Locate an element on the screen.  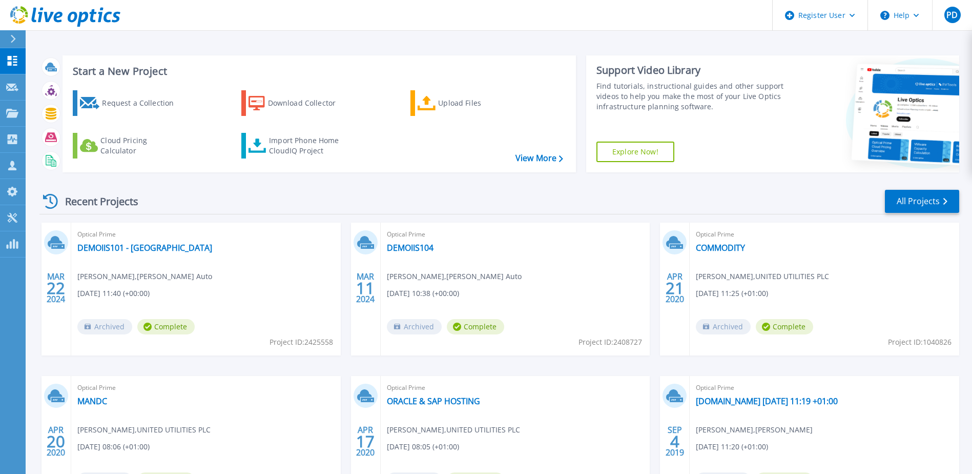
div: Import Phone Home CloudIQ Project is located at coordinates (309, 146).